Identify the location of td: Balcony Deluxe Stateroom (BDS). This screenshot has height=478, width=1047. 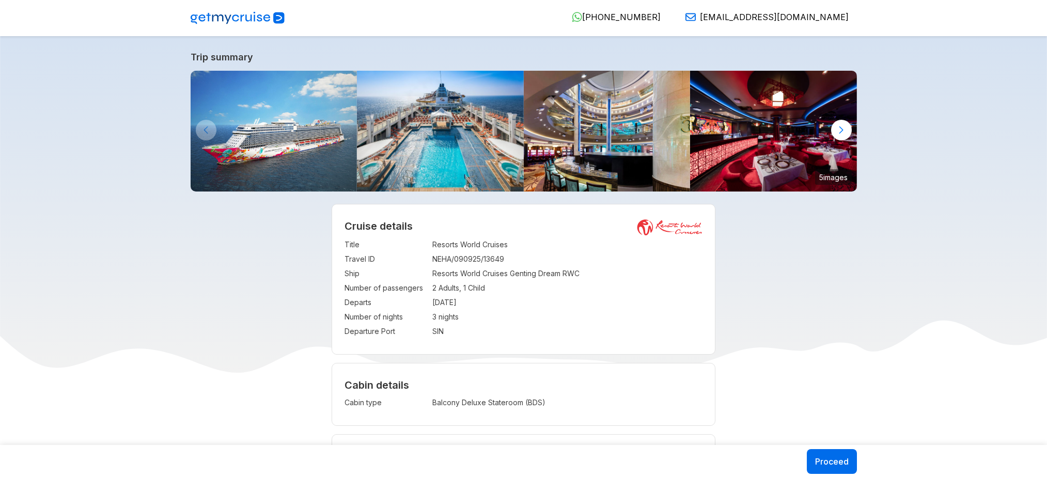
(527, 403).